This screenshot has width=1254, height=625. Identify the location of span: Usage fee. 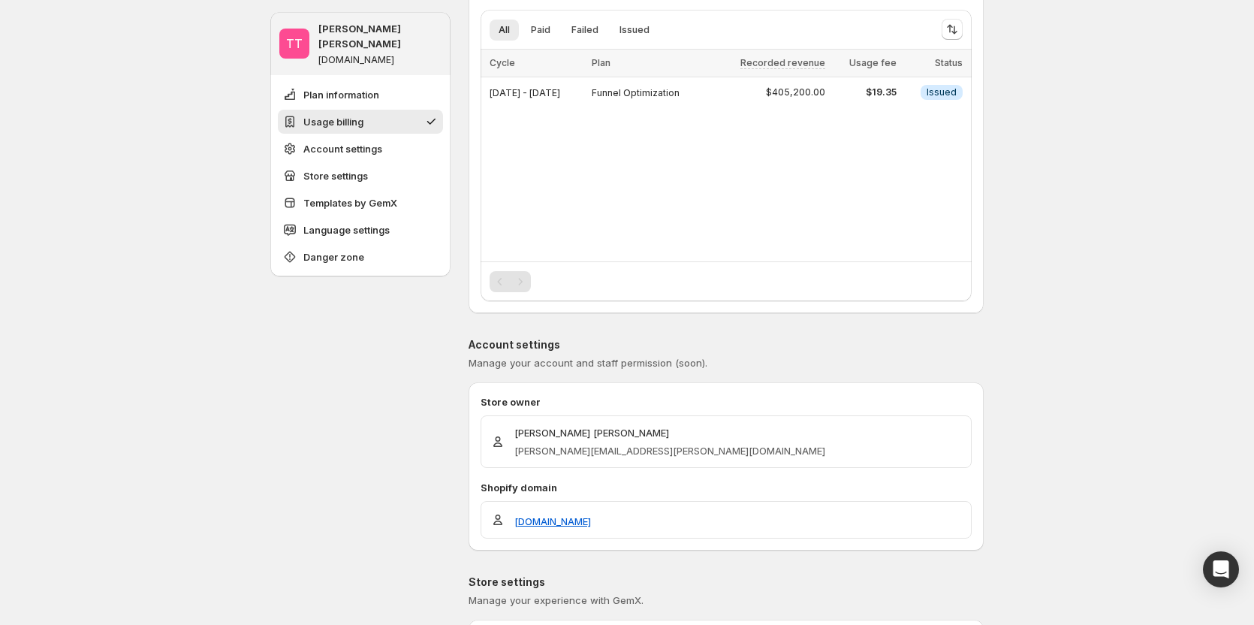
(873, 62).